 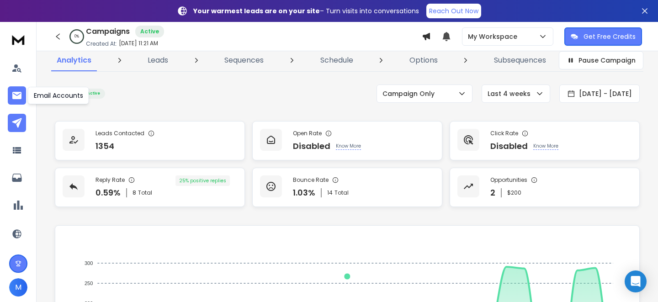 What do you see at coordinates (158, 60) in the screenshot?
I see `a: Leads` at bounding box center [158, 60].